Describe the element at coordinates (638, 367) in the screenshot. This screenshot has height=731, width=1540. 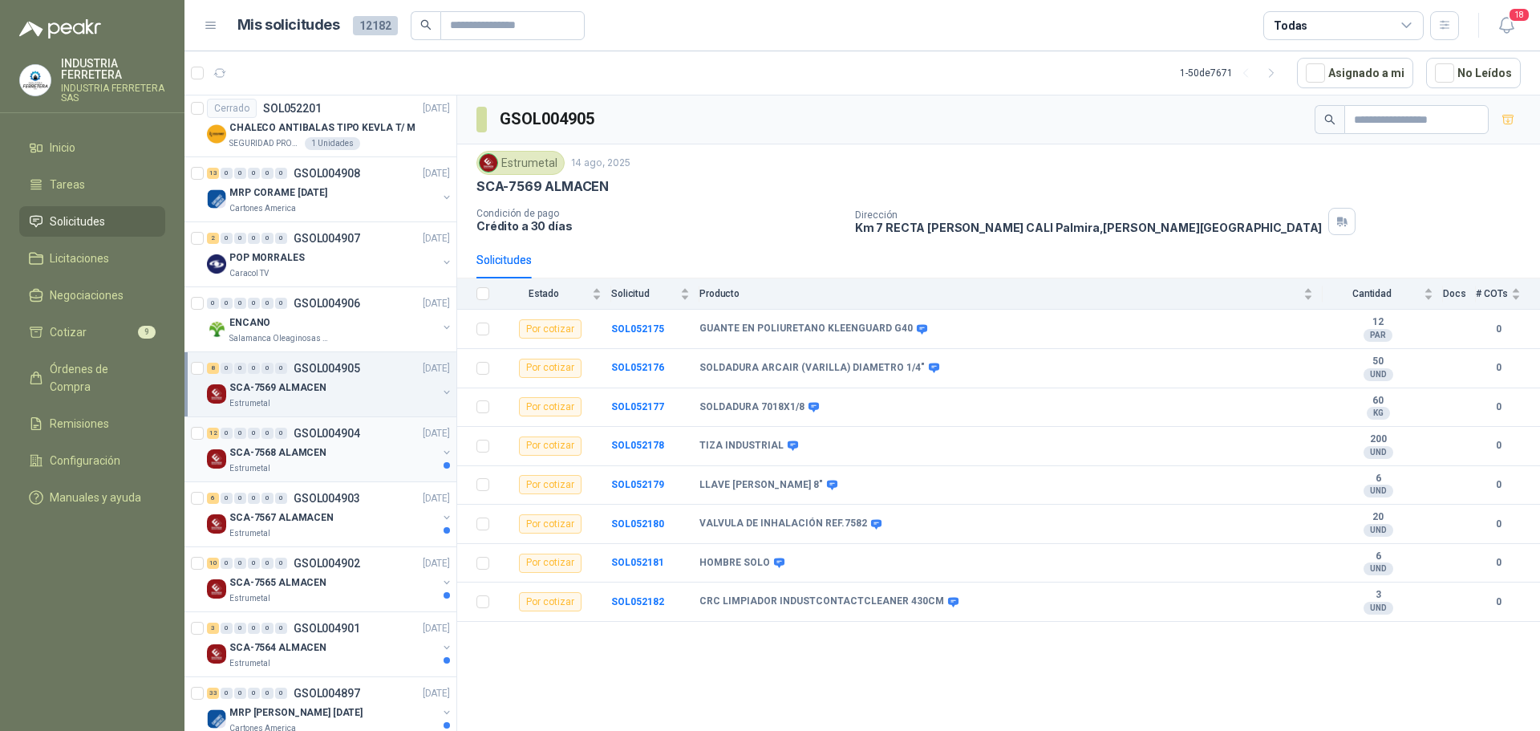
I see `b: SOL052176` at that location.